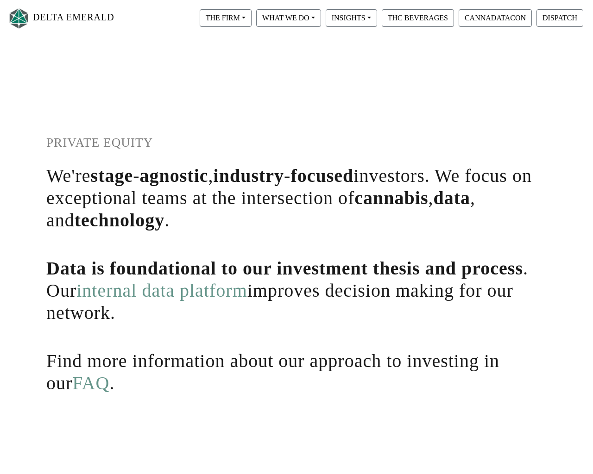 This screenshot has height=474, width=593. I want to click on span: technology, so click(120, 220).